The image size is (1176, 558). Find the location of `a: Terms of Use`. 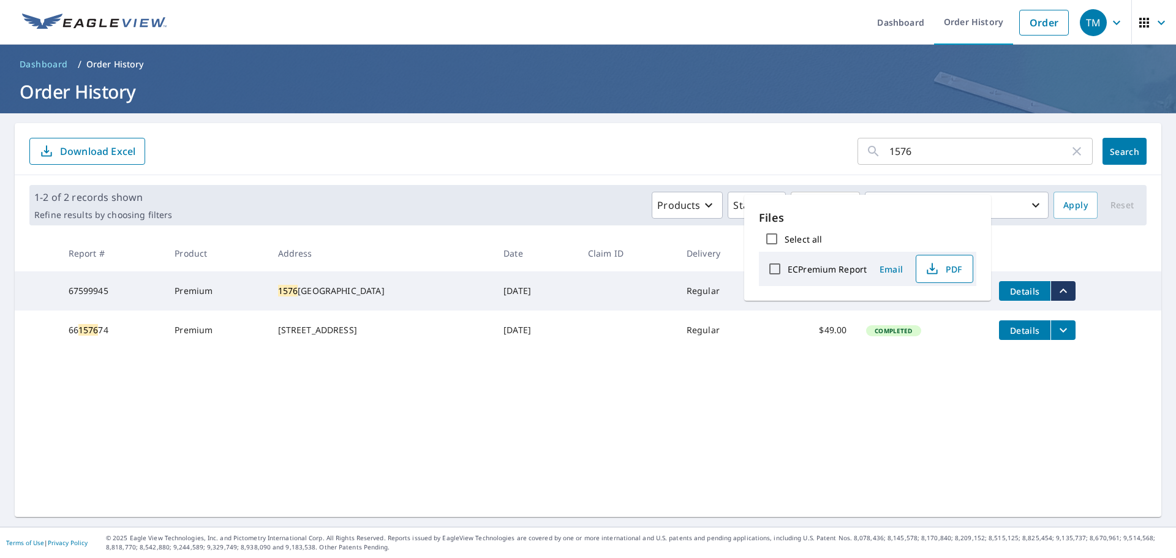

a: Terms of Use is located at coordinates (25, 543).